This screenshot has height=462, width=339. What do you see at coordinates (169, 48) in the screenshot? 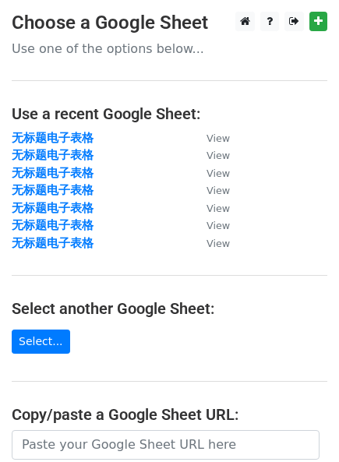
I see `p: Use one of the options below...` at bounding box center [169, 48].